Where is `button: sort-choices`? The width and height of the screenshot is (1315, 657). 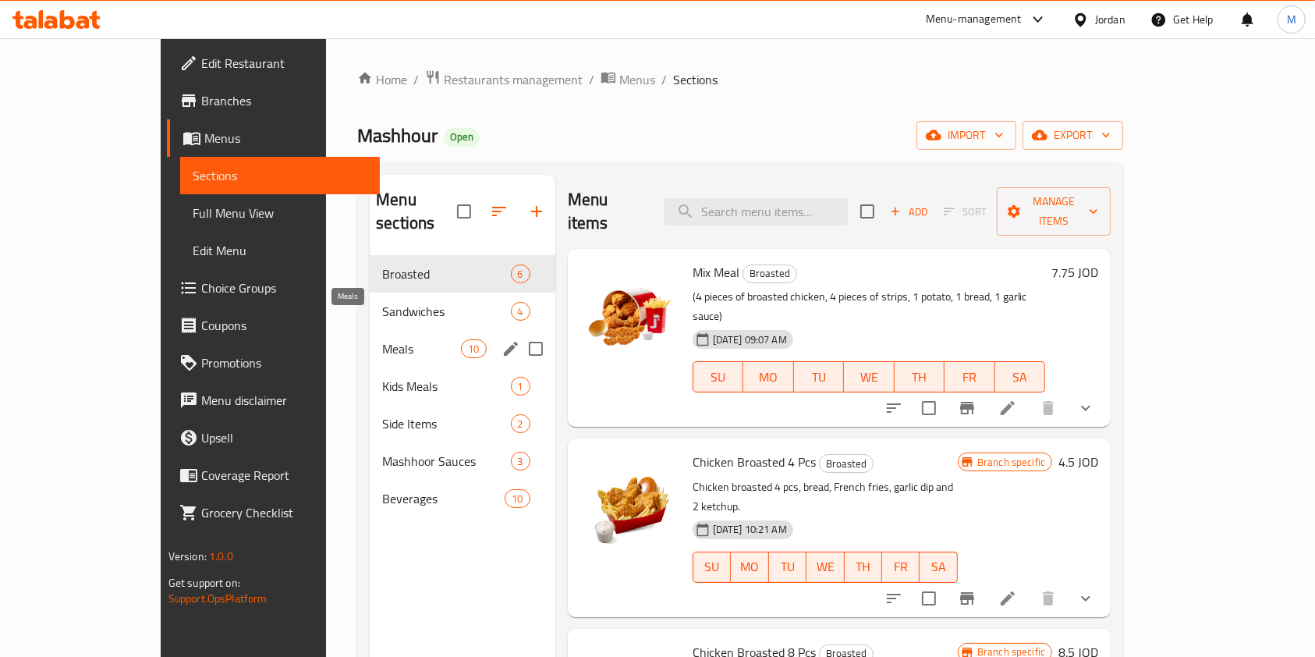
button: sort-choices is located at coordinates (894, 408).